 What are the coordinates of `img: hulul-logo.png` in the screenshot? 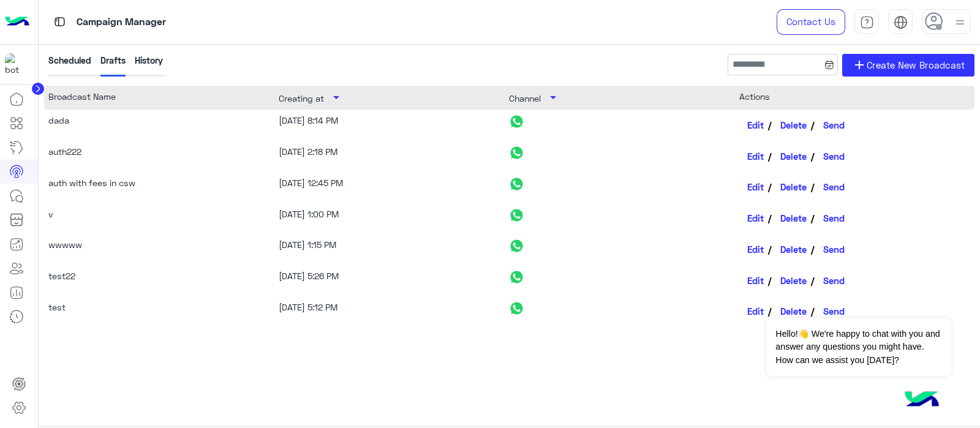 It's located at (922, 401).